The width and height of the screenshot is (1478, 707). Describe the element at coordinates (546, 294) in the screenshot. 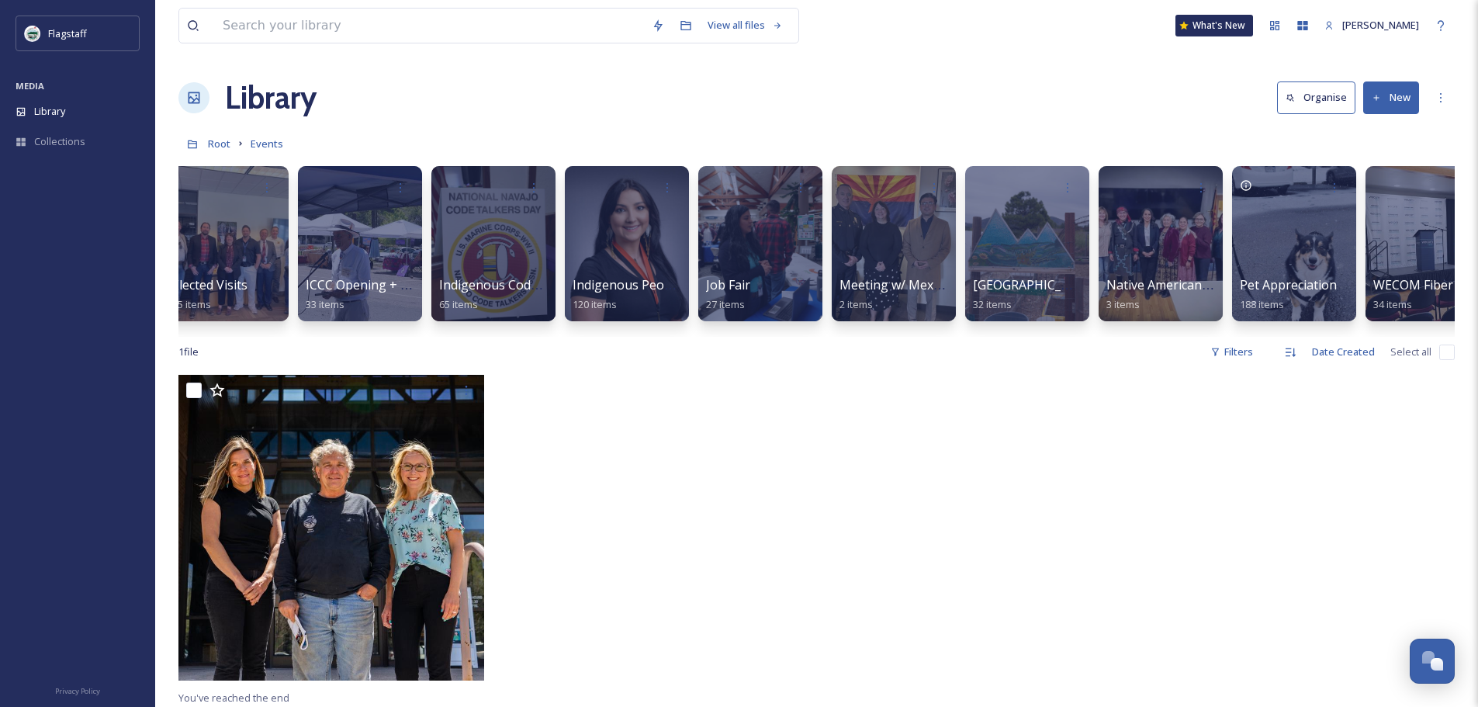

I see `a: Indigenous Code Talkers Day Events65 items` at that location.